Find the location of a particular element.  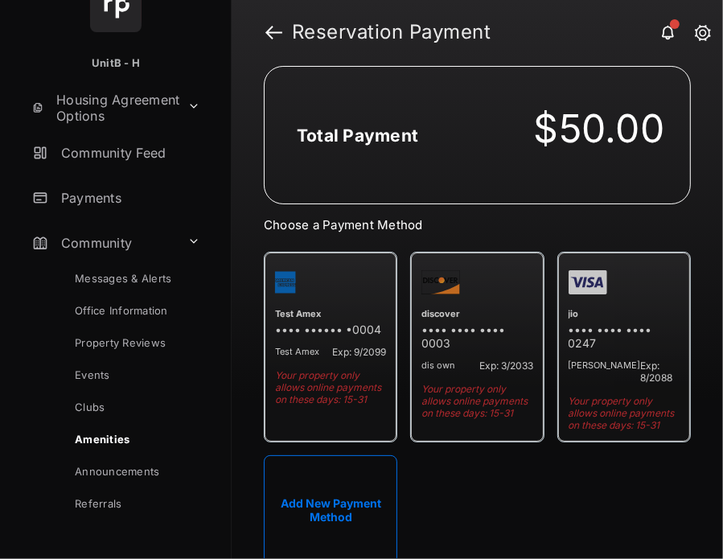

a: Events is located at coordinates (130, 375).